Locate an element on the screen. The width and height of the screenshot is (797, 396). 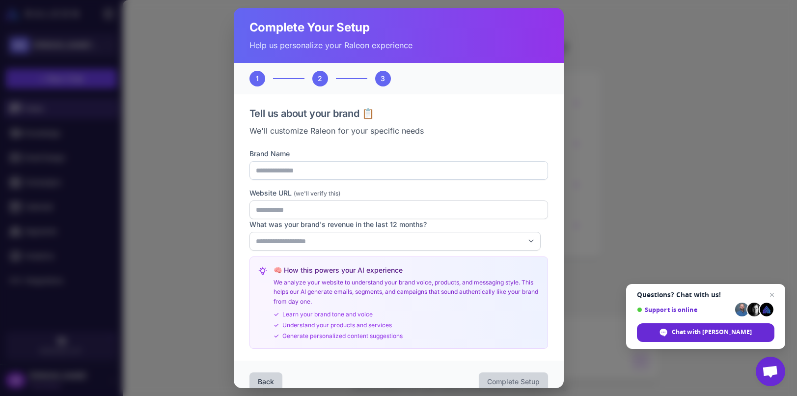
h3: Tell us about your brand 📋 is located at coordinates (399, 113).